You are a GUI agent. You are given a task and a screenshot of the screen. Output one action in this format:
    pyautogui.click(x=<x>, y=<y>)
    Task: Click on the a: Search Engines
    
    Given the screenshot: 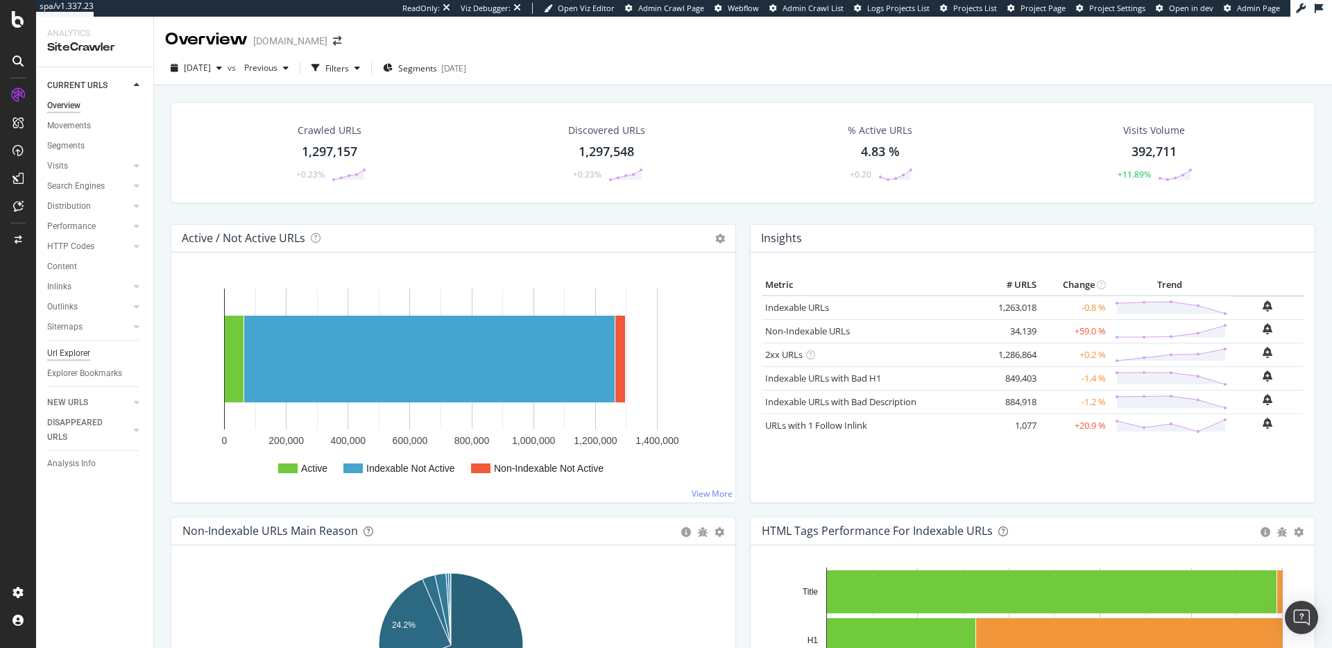 What is the action you would take?
    pyautogui.click(x=88, y=186)
    